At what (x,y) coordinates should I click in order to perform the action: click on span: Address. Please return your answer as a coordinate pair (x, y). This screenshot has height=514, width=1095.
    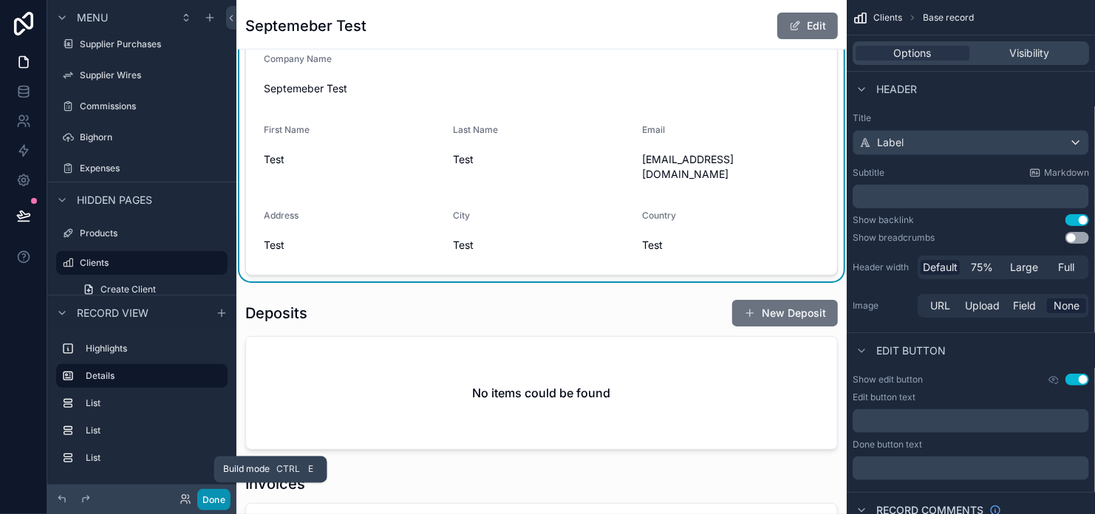
    Looking at the image, I should click on (281, 215).